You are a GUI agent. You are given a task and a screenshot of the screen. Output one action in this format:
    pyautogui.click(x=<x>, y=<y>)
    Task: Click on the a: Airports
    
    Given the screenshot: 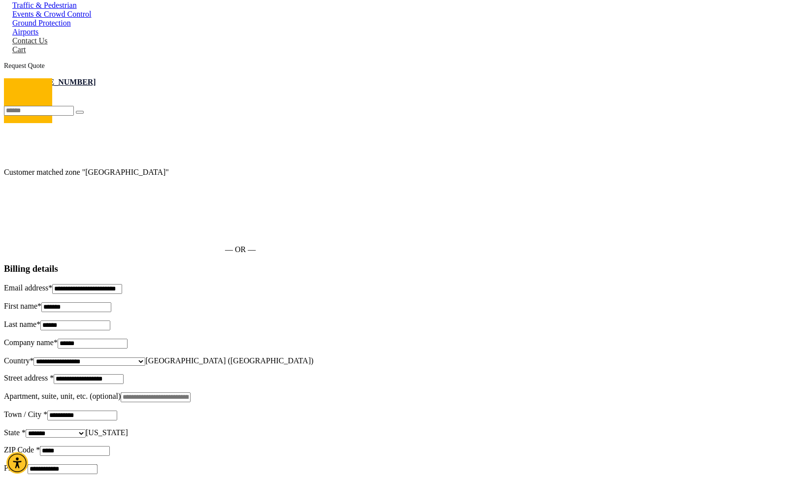 What is the action you would take?
    pyautogui.click(x=25, y=32)
    